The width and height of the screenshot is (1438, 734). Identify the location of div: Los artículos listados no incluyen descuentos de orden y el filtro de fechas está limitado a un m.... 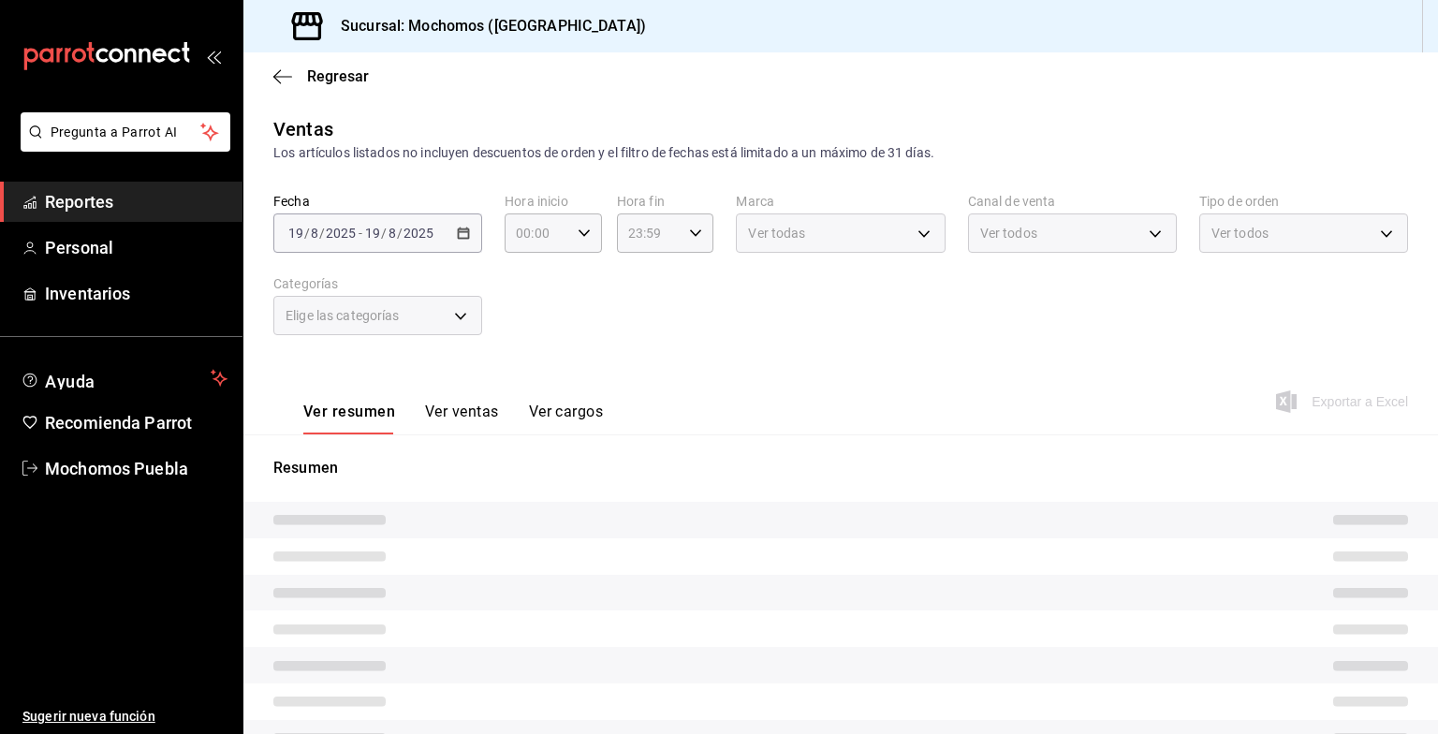
(841, 153).